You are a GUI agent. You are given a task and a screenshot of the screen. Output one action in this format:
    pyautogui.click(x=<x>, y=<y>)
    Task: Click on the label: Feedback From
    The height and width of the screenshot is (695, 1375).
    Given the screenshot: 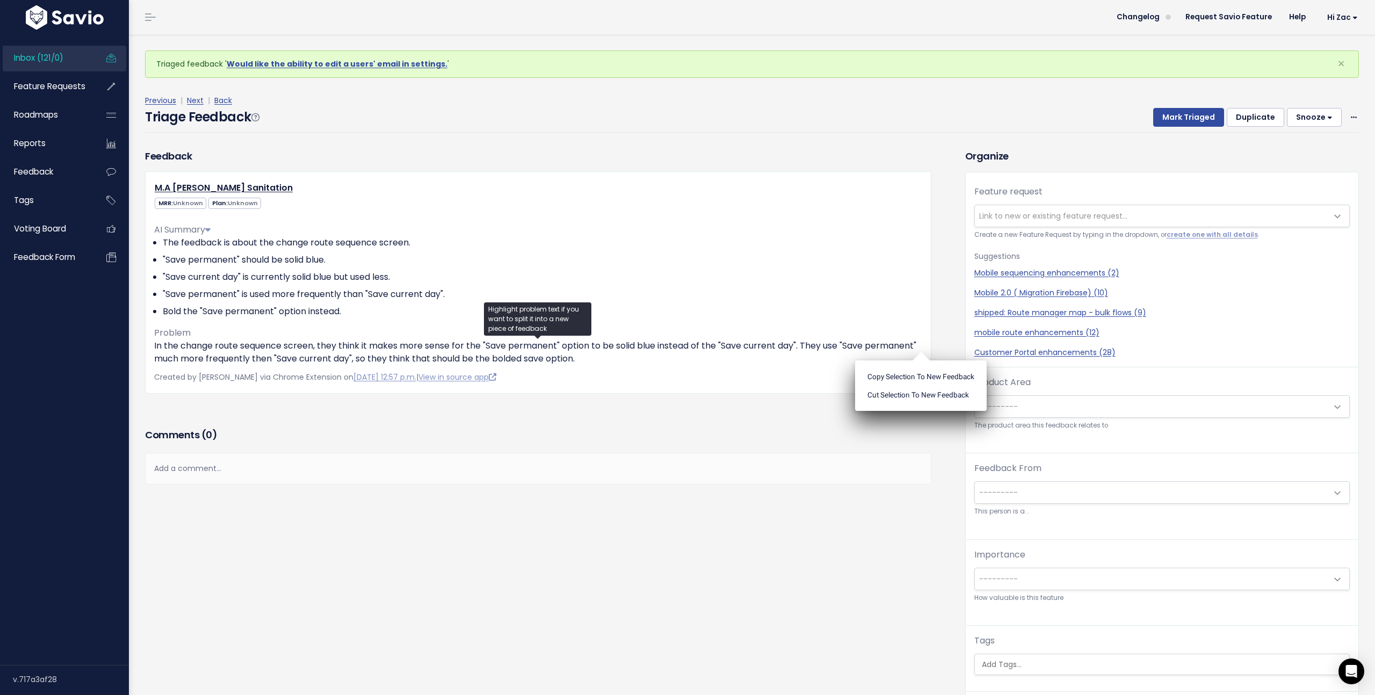 What is the action you would take?
    pyautogui.click(x=1008, y=468)
    